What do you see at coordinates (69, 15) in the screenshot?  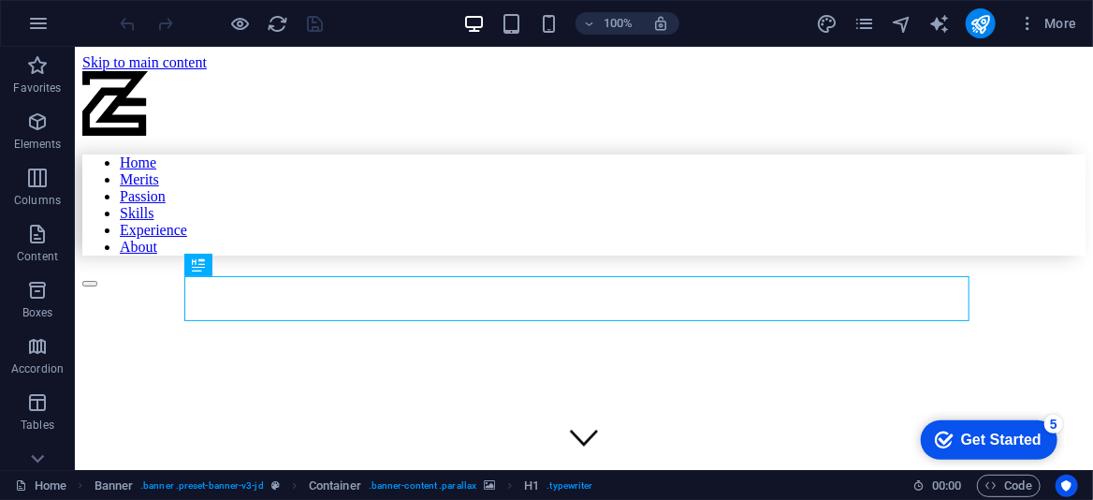 I see `a: Skip to main content` at bounding box center [69, 15].